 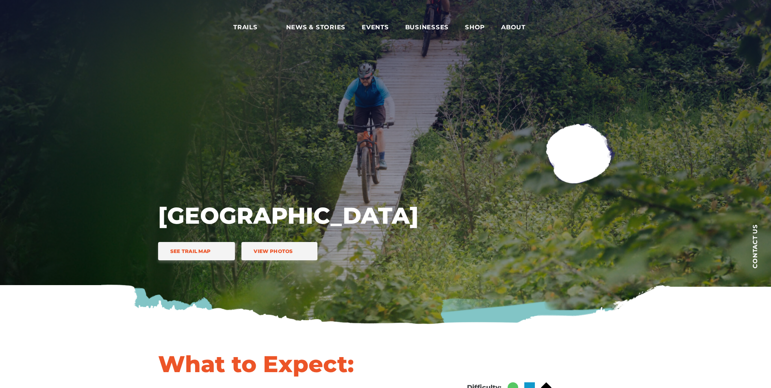 What do you see at coordinates (290, 364) in the screenshot?
I see `h1: What to Expect:` at bounding box center [290, 364].